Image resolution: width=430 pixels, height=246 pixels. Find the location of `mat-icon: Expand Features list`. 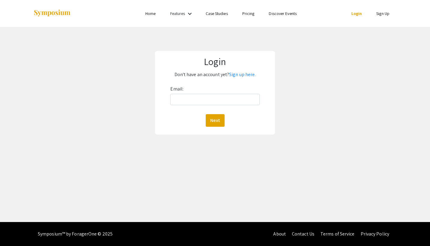

mat-icon: Expand Features list is located at coordinates (190, 14).